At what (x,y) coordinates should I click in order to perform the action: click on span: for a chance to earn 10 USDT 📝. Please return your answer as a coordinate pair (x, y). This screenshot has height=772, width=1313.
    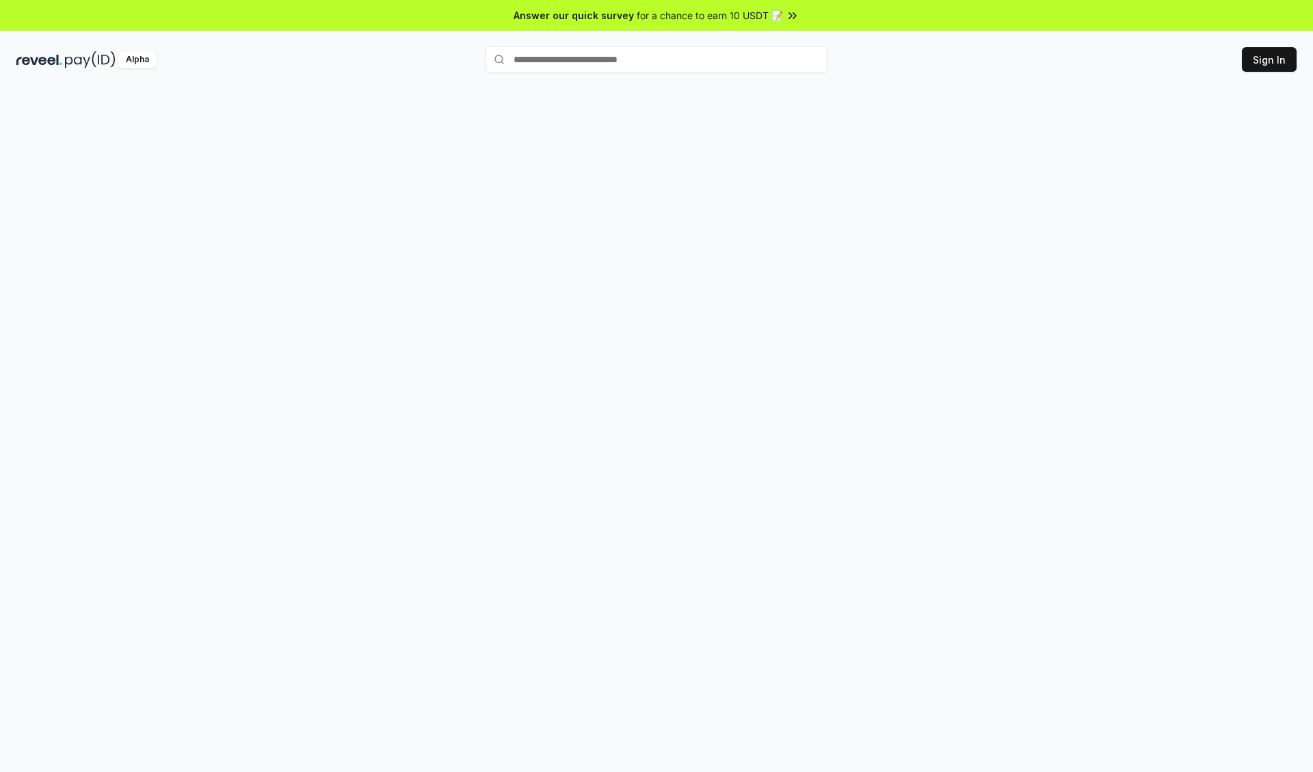
    Looking at the image, I should click on (710, 15).